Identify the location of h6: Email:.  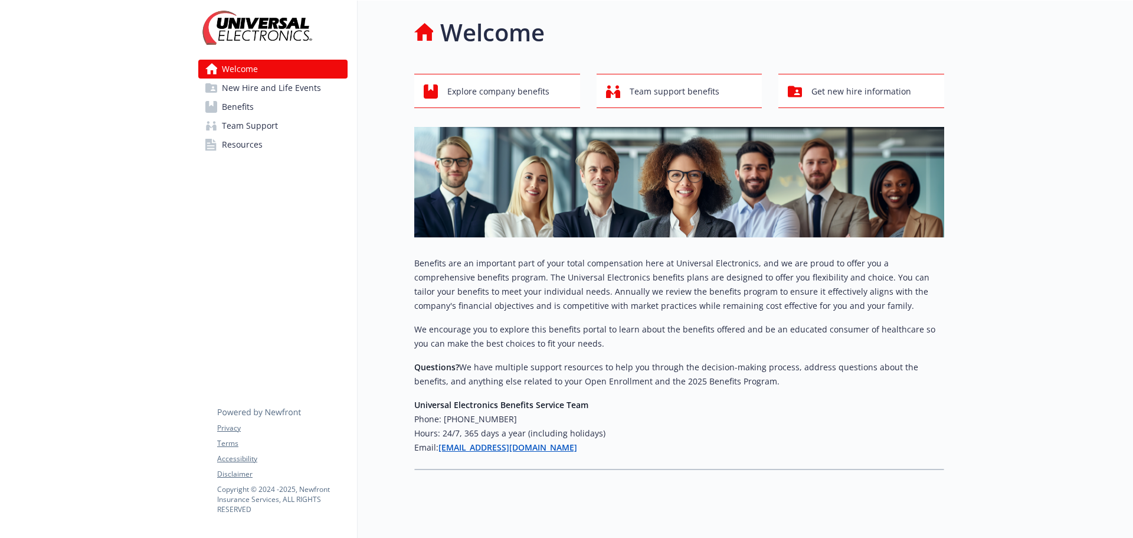
(679, 447).